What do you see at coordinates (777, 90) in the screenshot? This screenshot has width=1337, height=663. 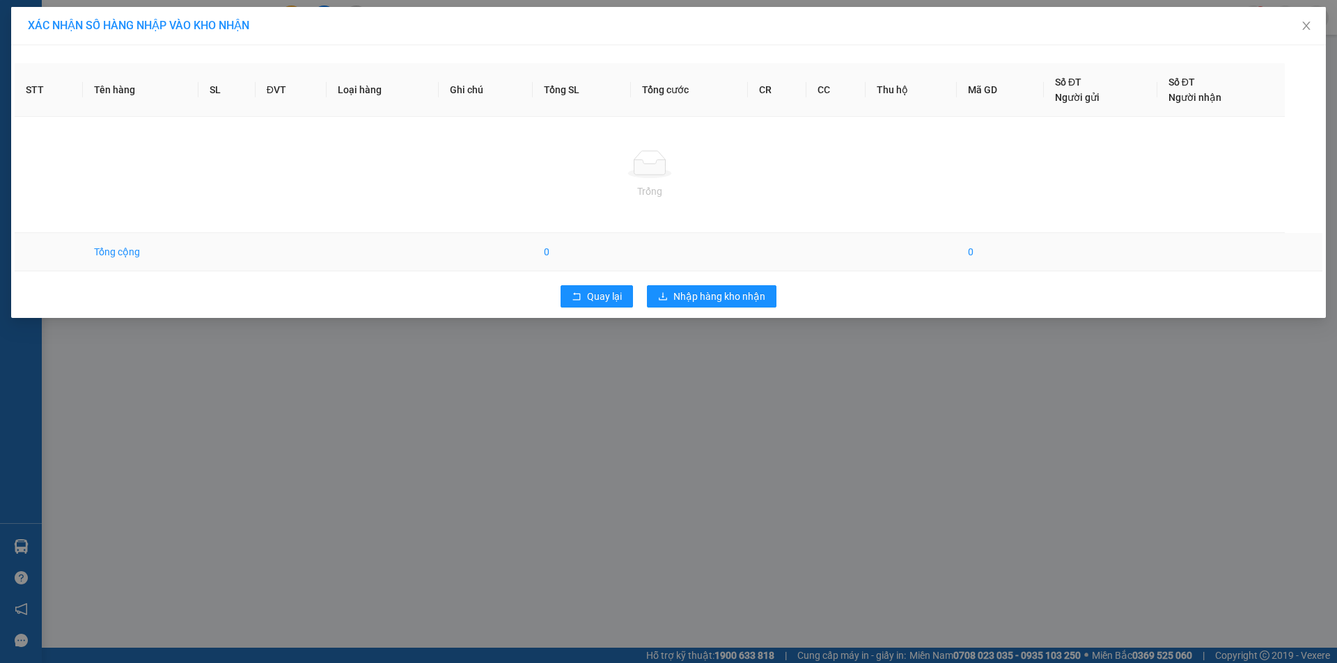 I see `th: CR` at bounding box center [777, 90].